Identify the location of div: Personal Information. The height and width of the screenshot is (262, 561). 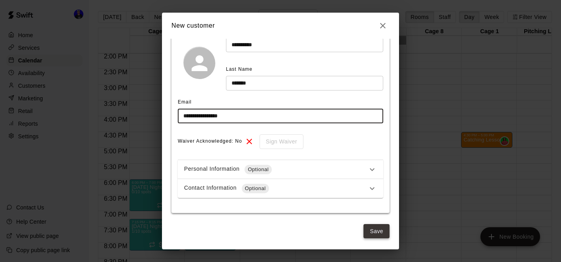
(276, 170).